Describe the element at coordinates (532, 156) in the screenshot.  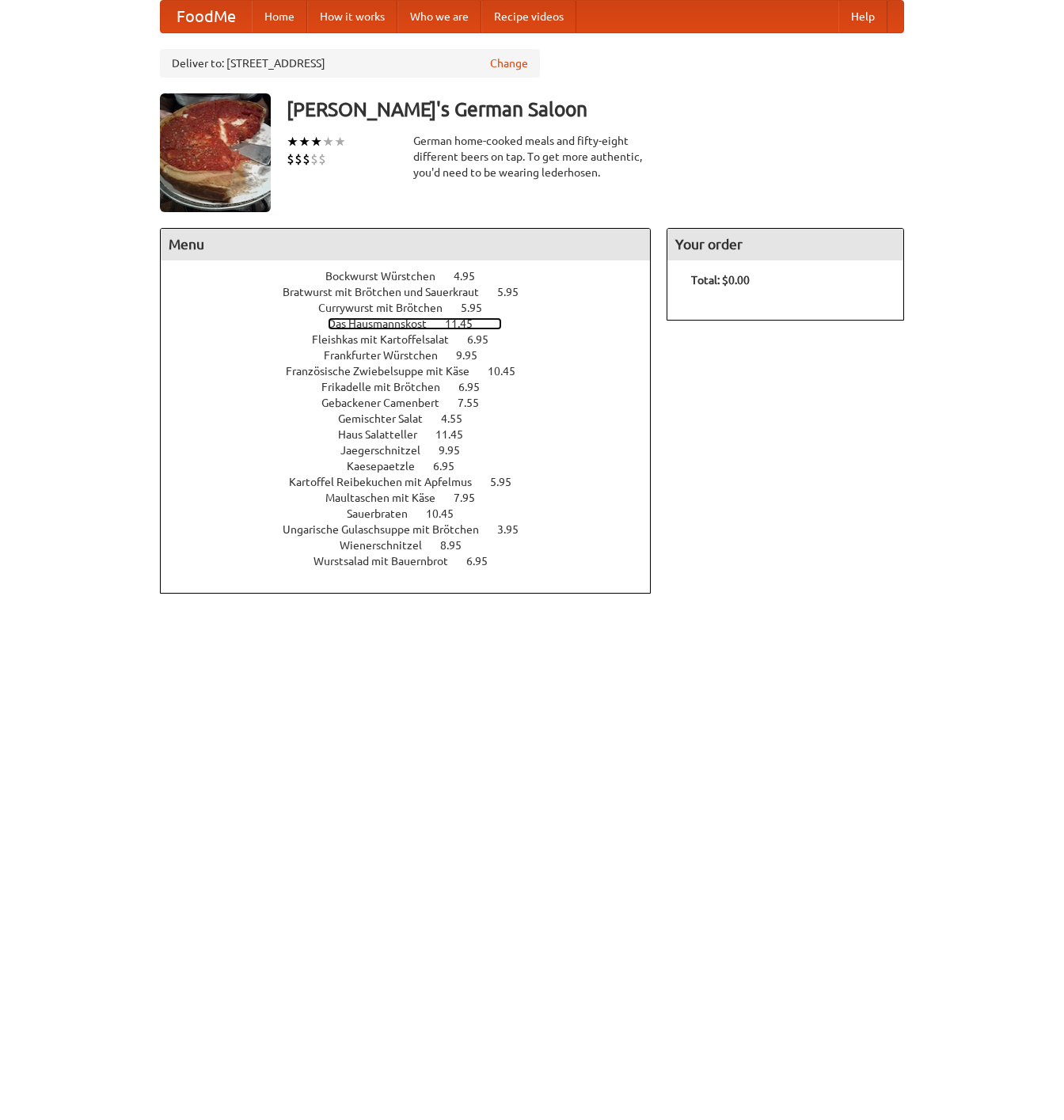
I see `div: German home-cooked meals and fifty-eight different beers on tap. To get more authentic, you'd nee...` at that location.